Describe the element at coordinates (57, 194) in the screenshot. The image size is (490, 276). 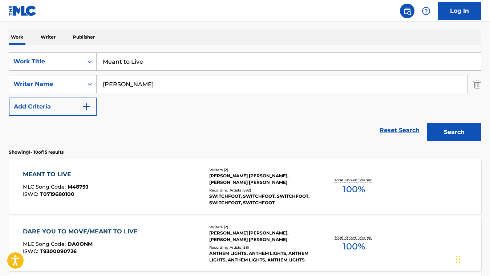
I see `span: T0719680100` at that location.